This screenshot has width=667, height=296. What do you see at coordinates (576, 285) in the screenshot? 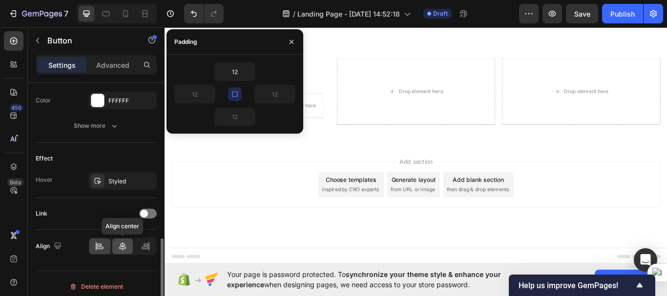
I see `span: Help us improve GemPages!` at bounding box center [576, 285].